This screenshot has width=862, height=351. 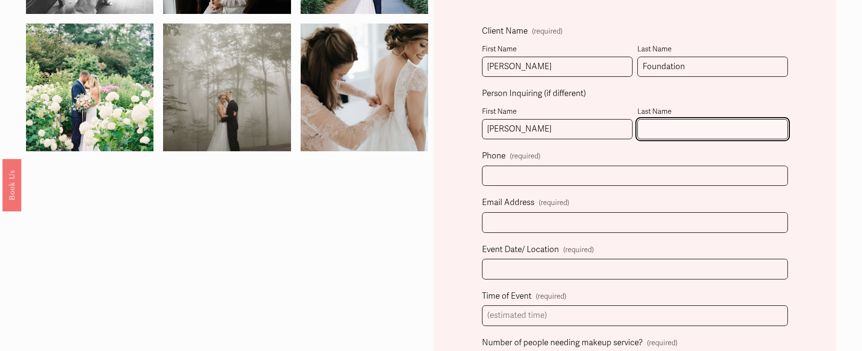 What do you see at coordinates (506, 297) in the screenshot?
I see `span: Time of Event` at bounding box center [506, 297].